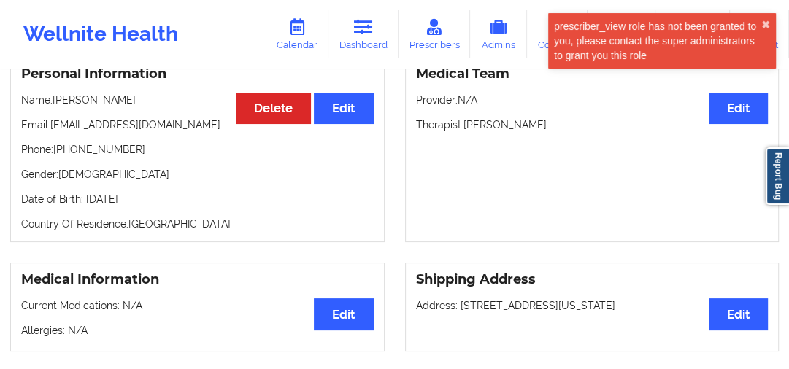 Image resolution: width=789 pixels, height=369 pixels. Describe the element at coordinates (273, 108) in the screenshot. I see `button: Delete` at that location.